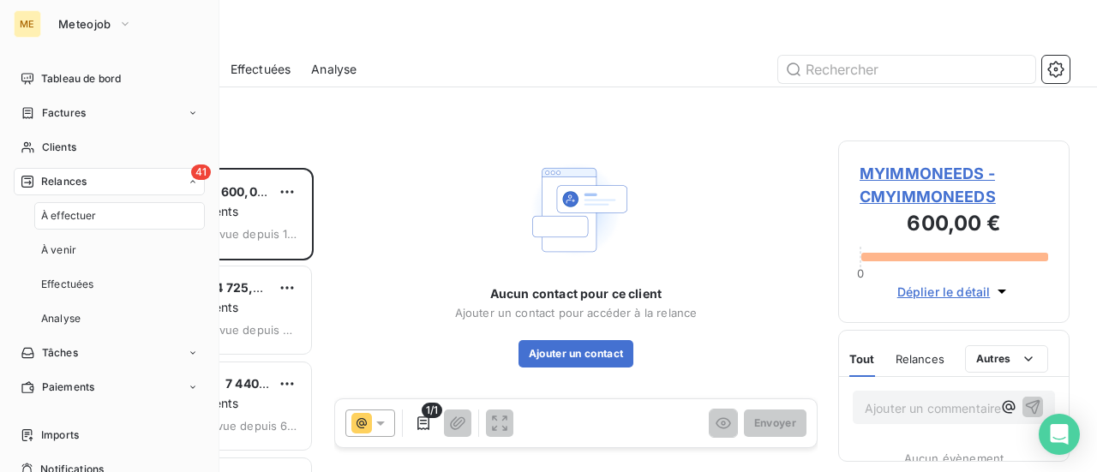 Image resolution: width=1097 pixels, height=472 pixels. Describe the element at coordinates (60, 353) in the screenshot. I see `span: Tâches` at that location.